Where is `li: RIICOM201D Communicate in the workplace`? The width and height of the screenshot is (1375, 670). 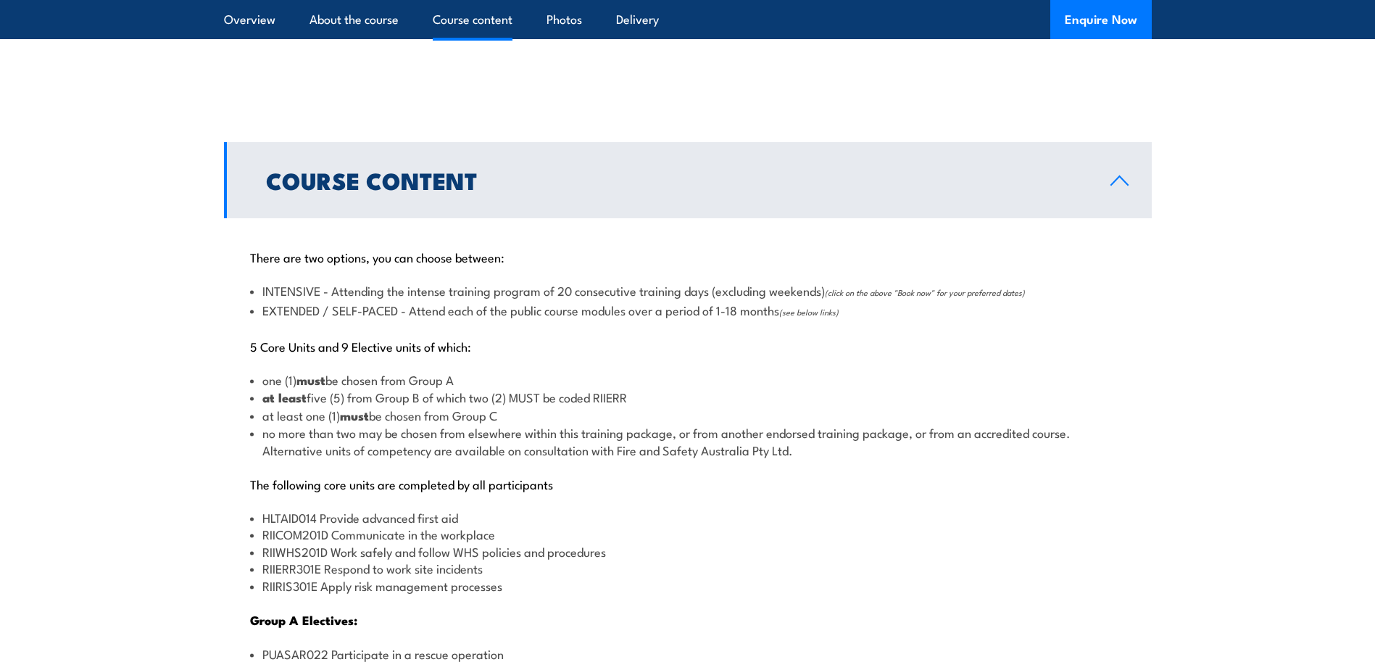
li: RIICOM201D Communicate in the workplace is located at coordinates (688, 533).